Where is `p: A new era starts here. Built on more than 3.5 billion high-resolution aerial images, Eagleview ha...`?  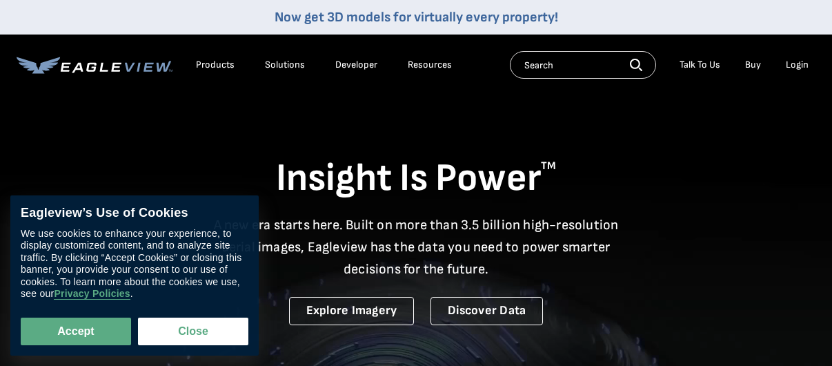 p: A new era starts here. Built on more than 3.5 billion high-resolution aerial images, Eagleview ha... is located at coordinates (416, 247).